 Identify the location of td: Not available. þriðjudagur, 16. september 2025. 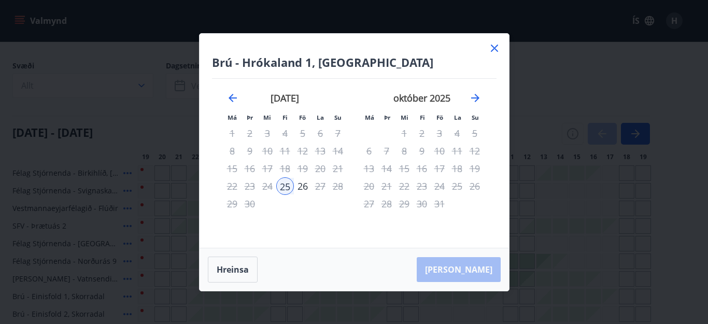
(250, 168).